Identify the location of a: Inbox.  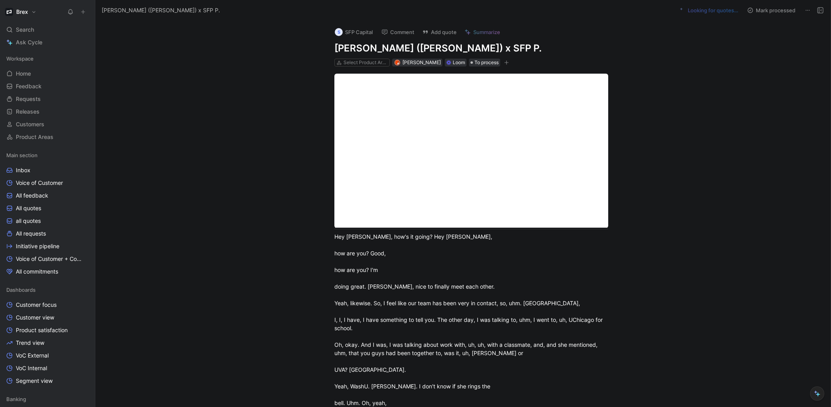
(47, 170).